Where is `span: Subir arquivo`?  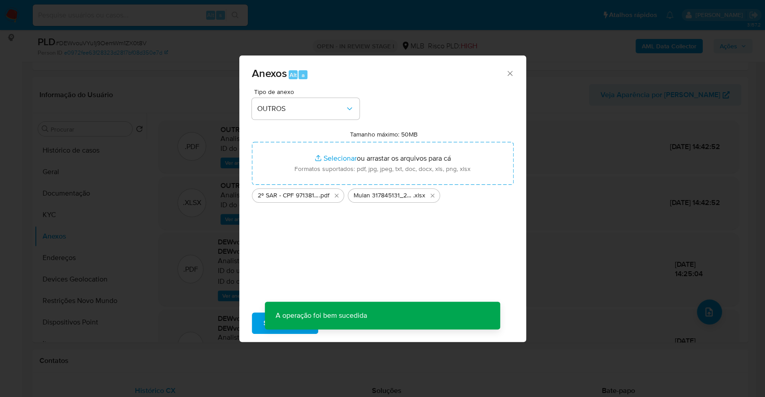 span: Subir arquivo is located at coordinates (285, 323).